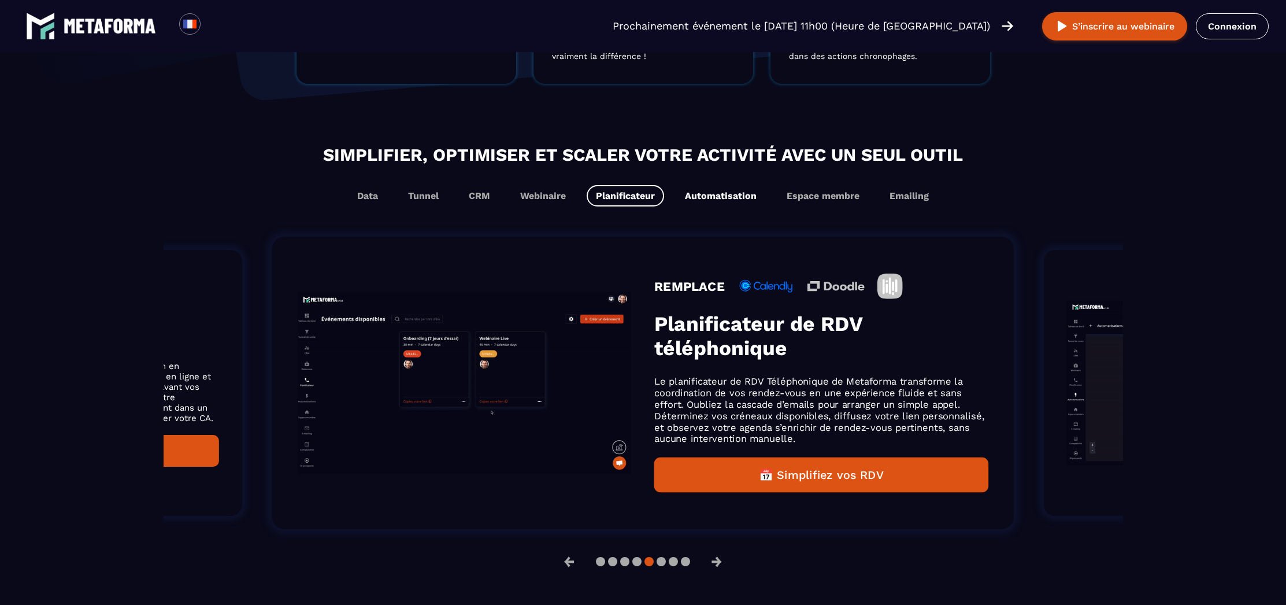  What do you see at coordinates (909, 195) in the screenshot?
I see `button: Emailing` at bounding box center [909, 195].